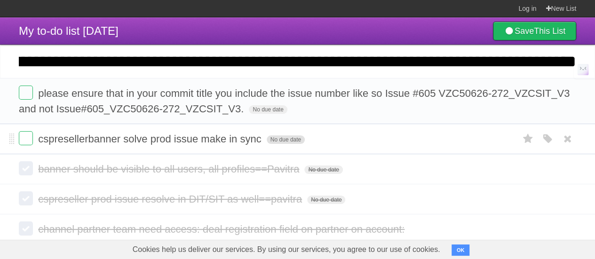  I want to click on span: cspresellerbanner solve prod issue make in sync, so click(151, 139).